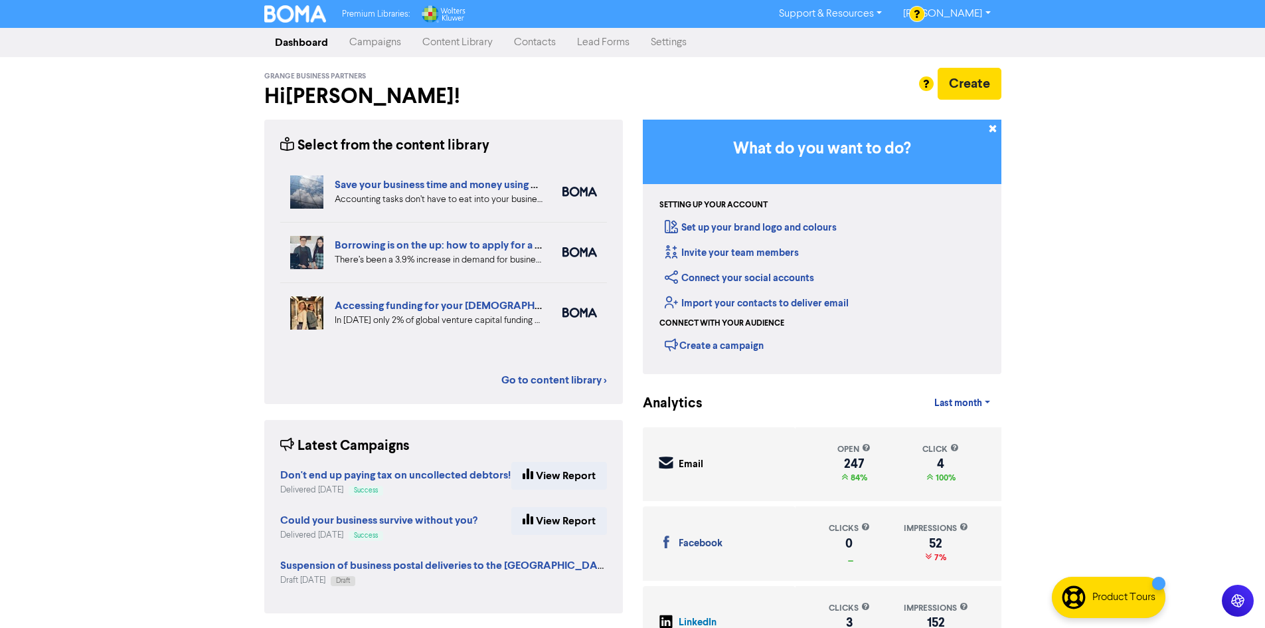  I want to click on div: Select from the content library, so click(385, 145).